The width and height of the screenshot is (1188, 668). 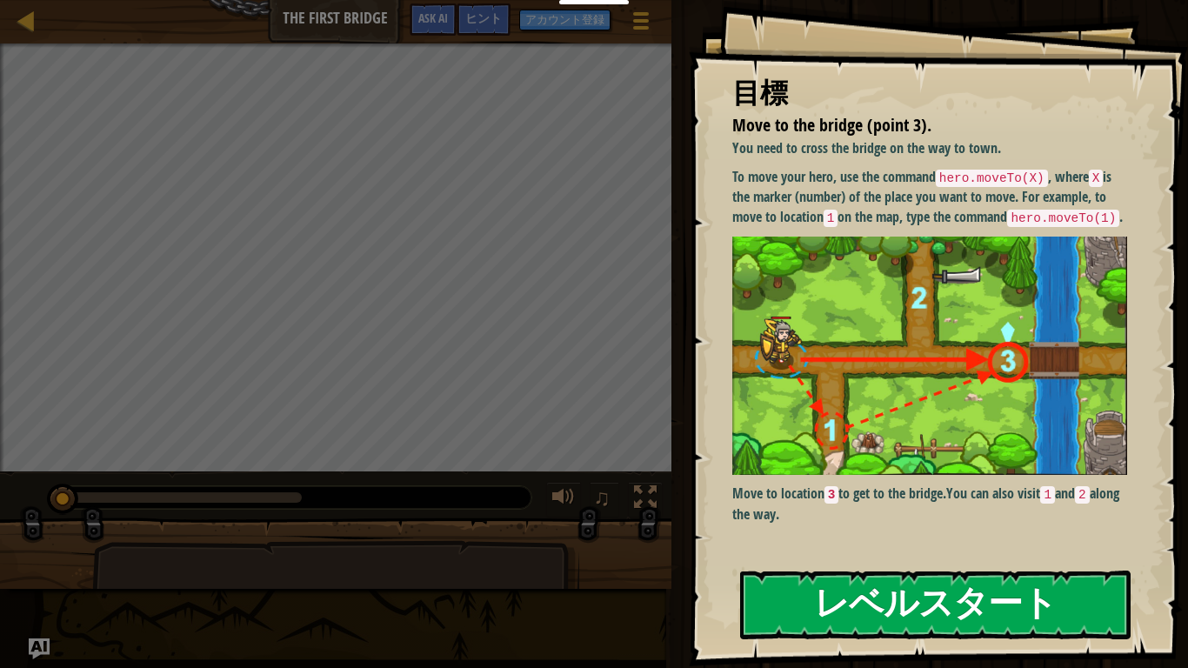 What do you see at coordinates (832, 124) in the screenshot?
I see `span: Move to the bridge (point 3).` at bounding box center [832, 124].